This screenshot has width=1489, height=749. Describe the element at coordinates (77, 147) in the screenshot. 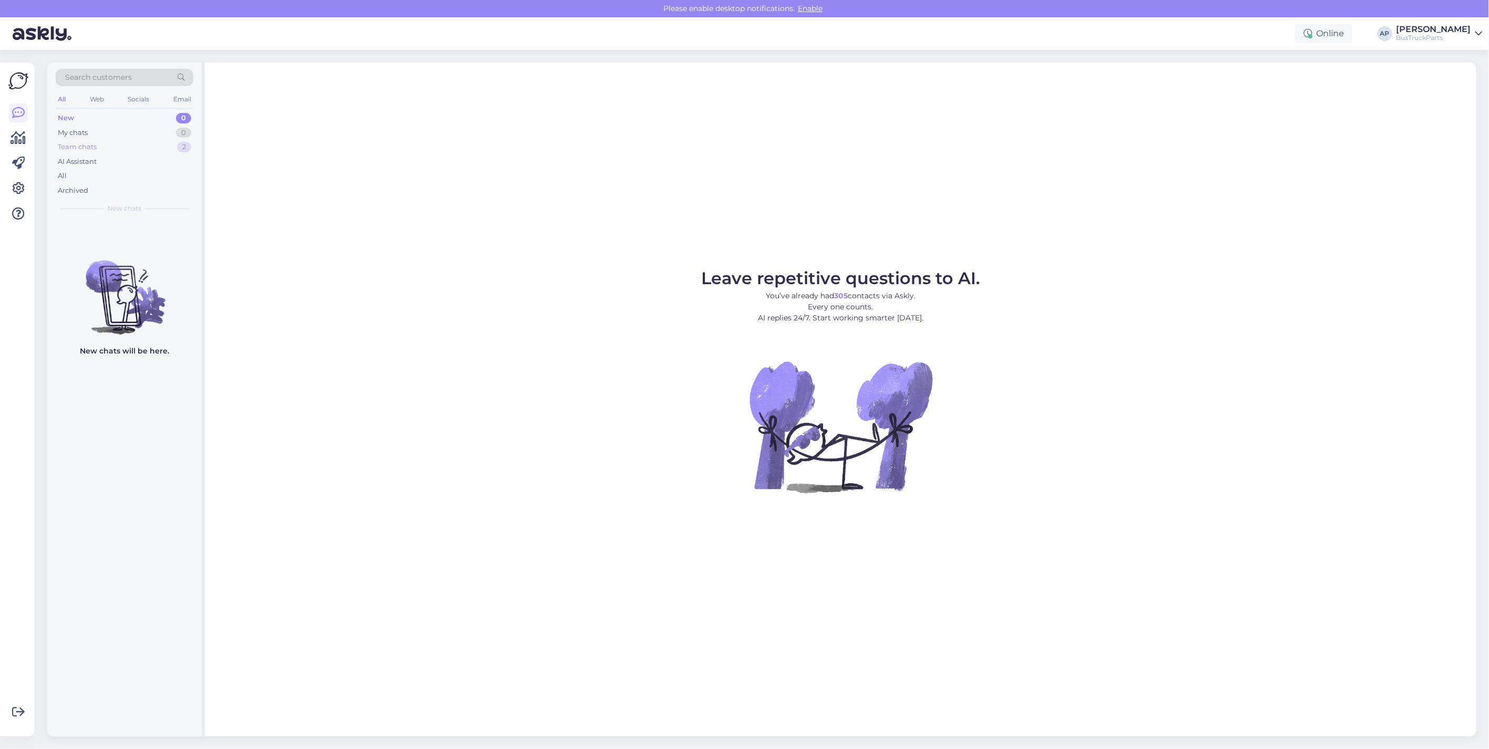

I see `div: Team chats` at that location.